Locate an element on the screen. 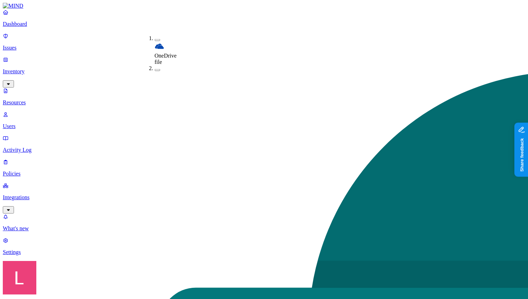 This screenshot has width=528, height=299. a: Users is located at coordinates (264, 120).